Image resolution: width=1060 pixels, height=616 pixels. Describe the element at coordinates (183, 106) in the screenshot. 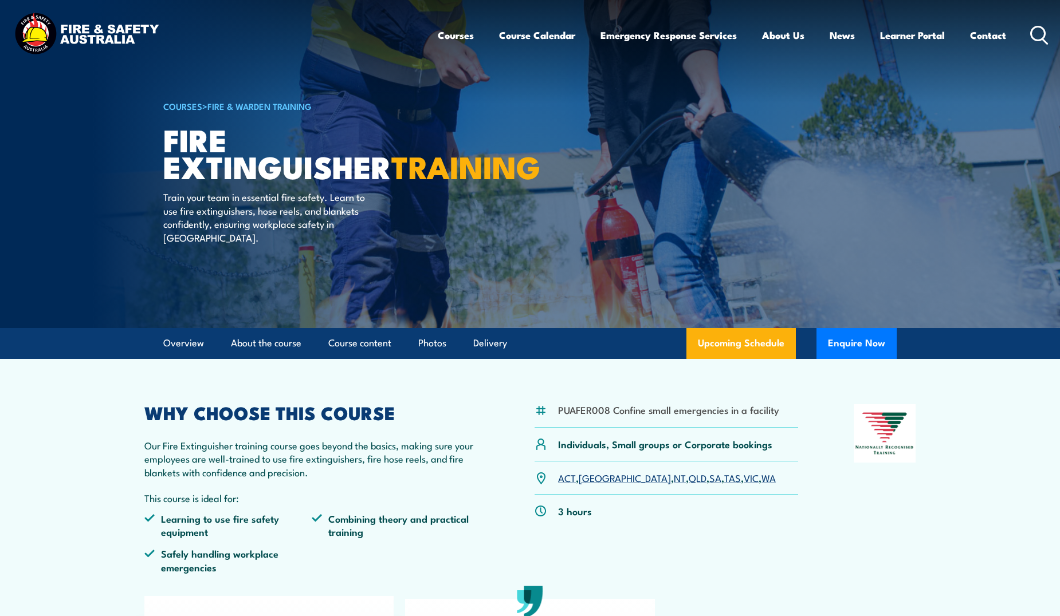

I see `a: COURSES` at that location.